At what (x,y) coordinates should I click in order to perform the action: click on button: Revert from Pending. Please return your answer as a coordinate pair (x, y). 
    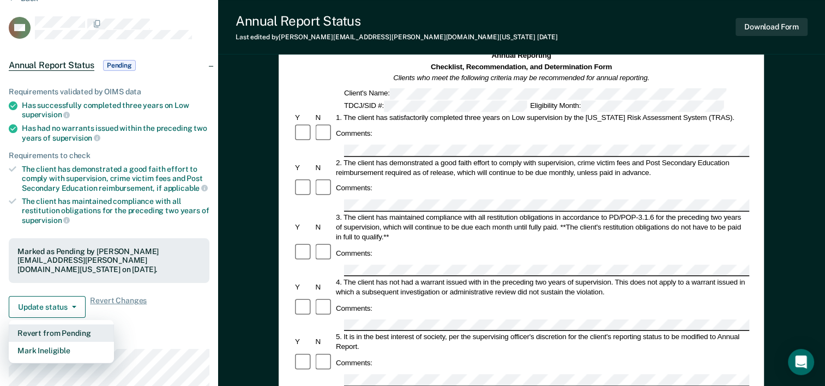
    Looking at the image, I should click on (61, 333).